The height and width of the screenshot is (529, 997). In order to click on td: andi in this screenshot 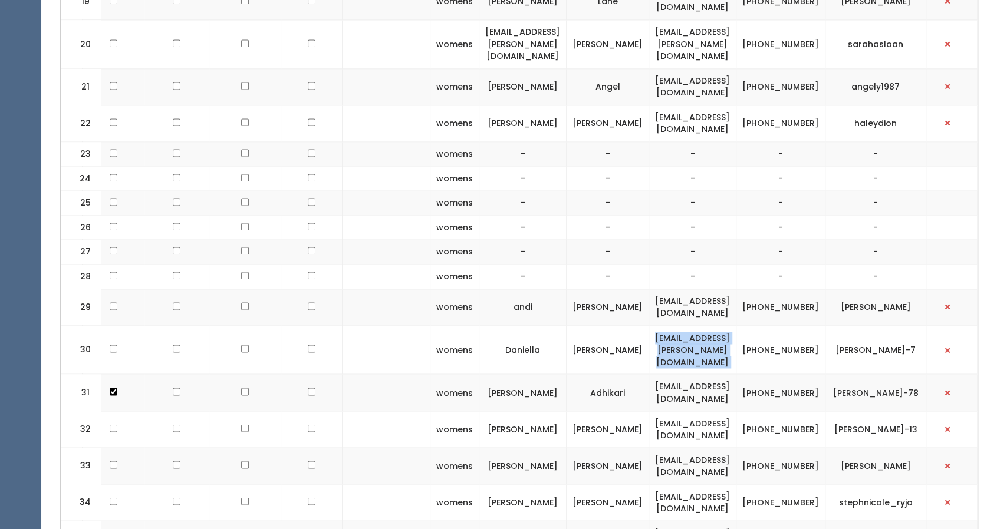, I will do `click(523, 307)`.